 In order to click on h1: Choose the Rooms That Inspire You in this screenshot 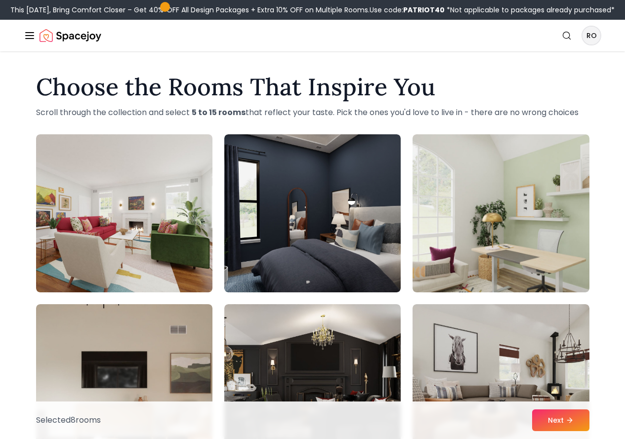, I will do `click(313, 87)`.